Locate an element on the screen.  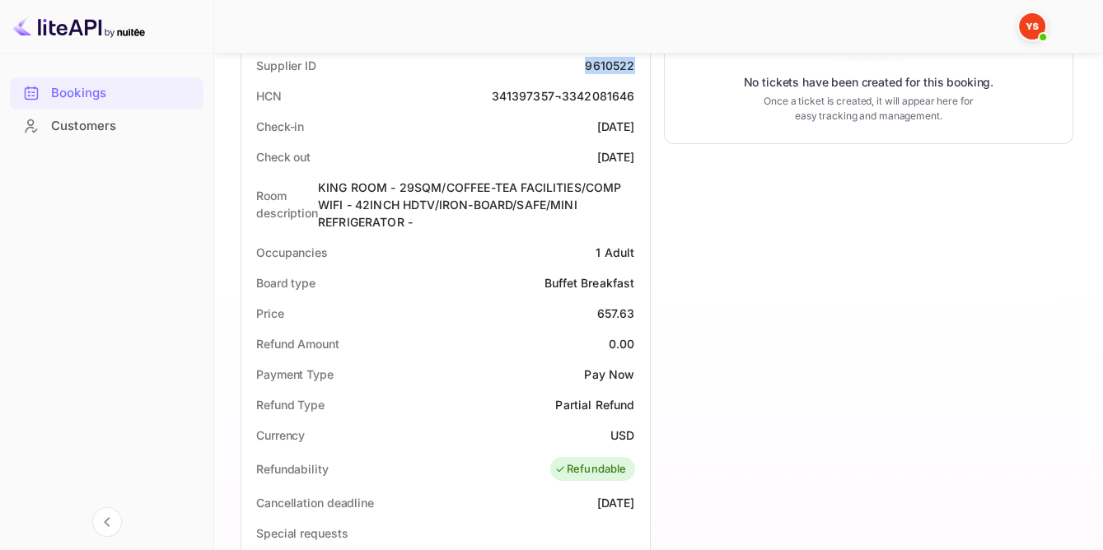
div: Check-in is located at coordinates (280, 126).